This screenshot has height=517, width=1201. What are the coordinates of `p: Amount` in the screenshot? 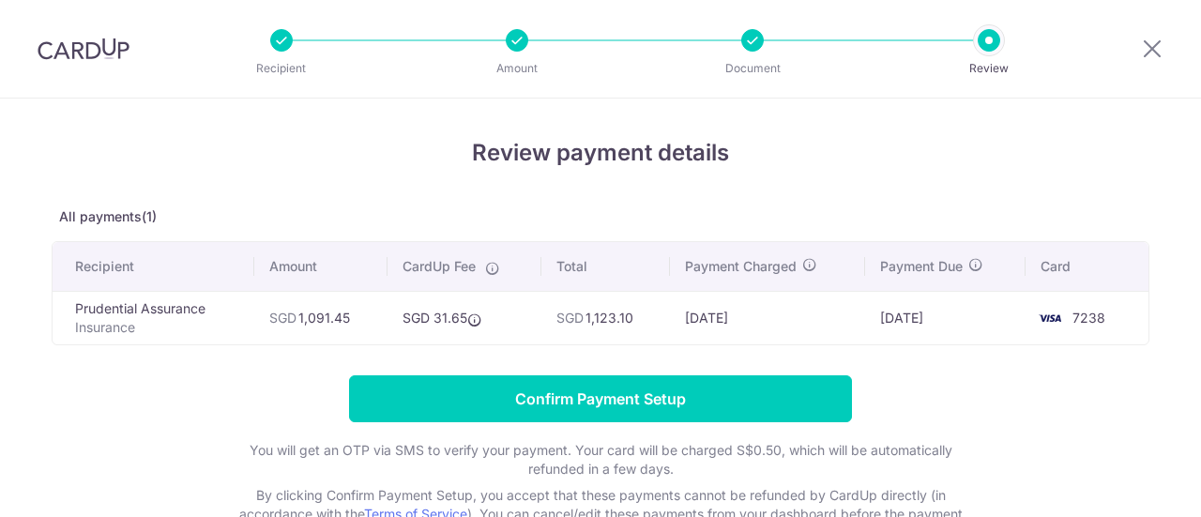 It's located at (517, 69).